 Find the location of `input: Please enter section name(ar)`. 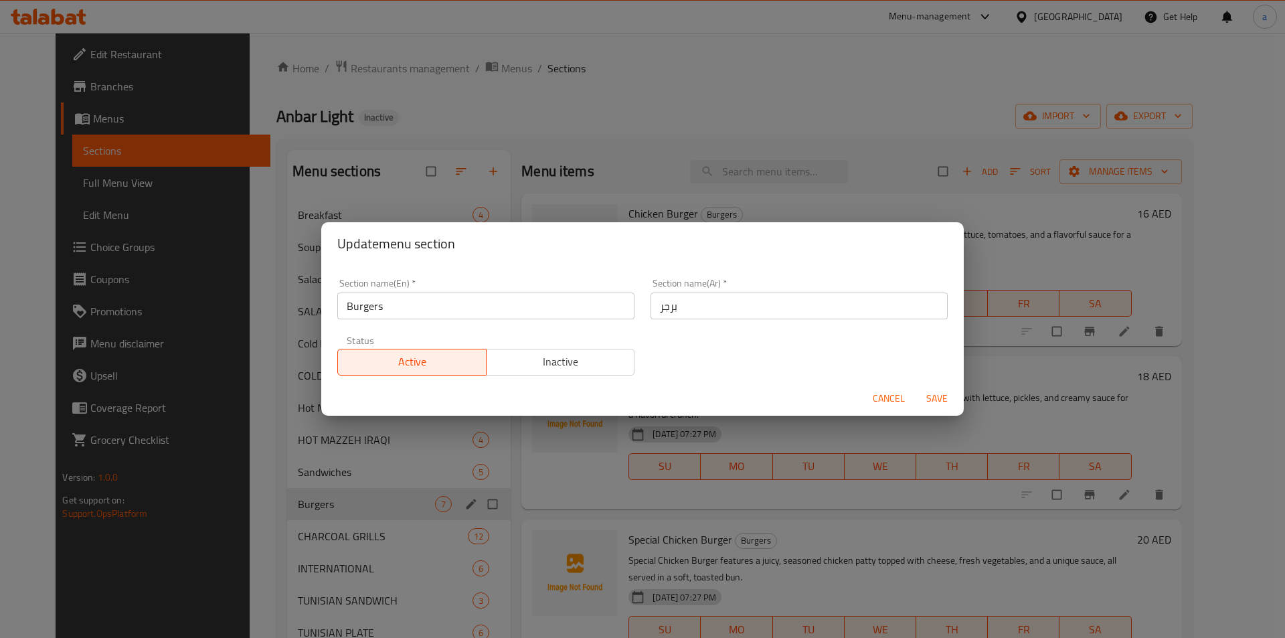

input: Please enter section name(ar) is located at coordinates (799, 306).